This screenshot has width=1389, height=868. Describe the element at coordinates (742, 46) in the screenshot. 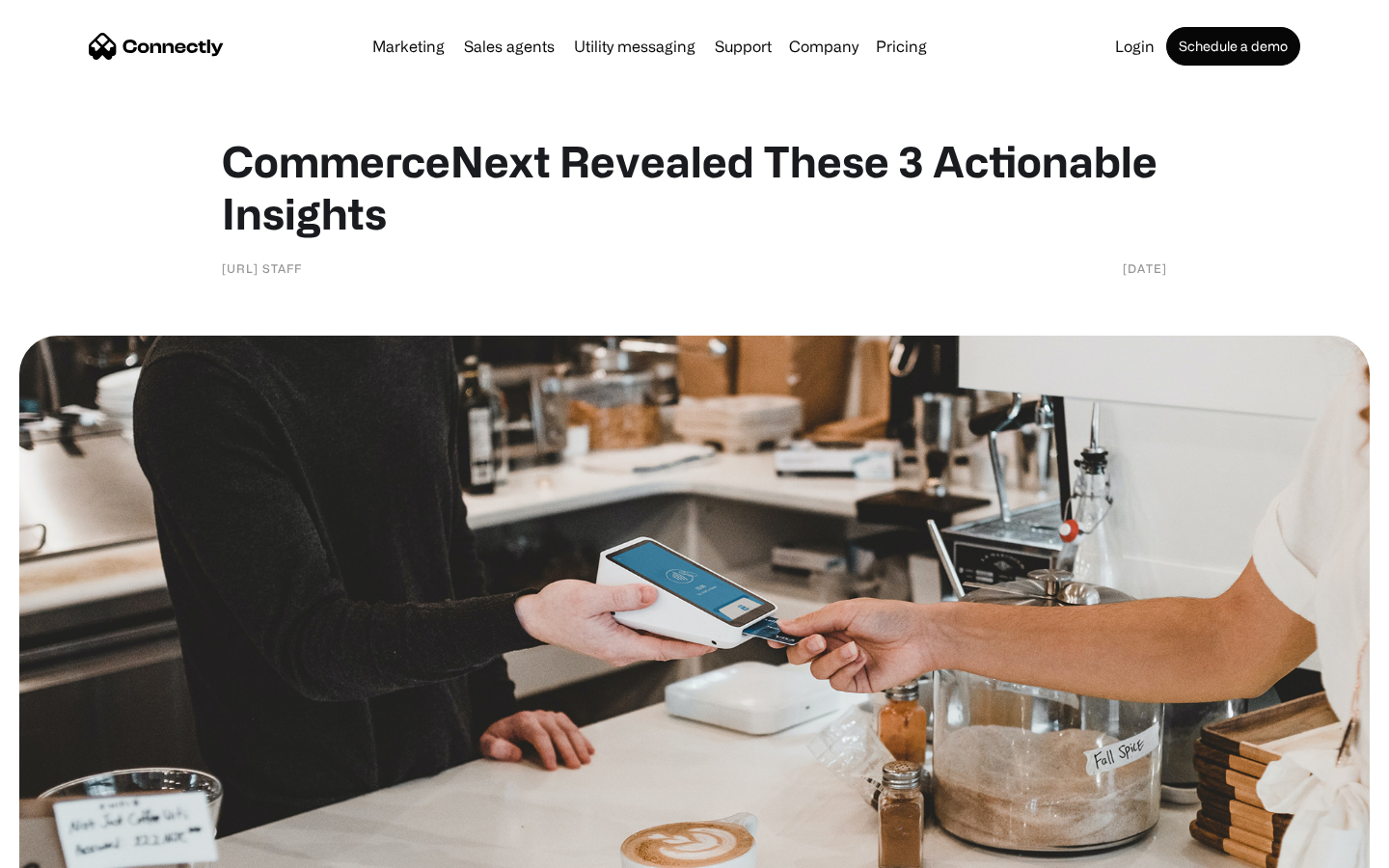

I see `a: Support` at that location.